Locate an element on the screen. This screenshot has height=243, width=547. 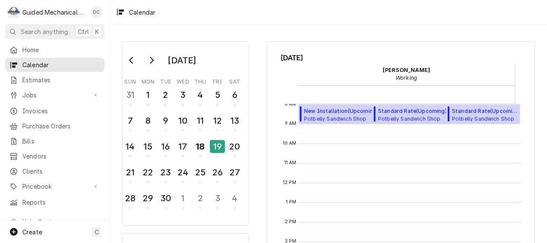
div: 24 is located at coordinates (183, 172).